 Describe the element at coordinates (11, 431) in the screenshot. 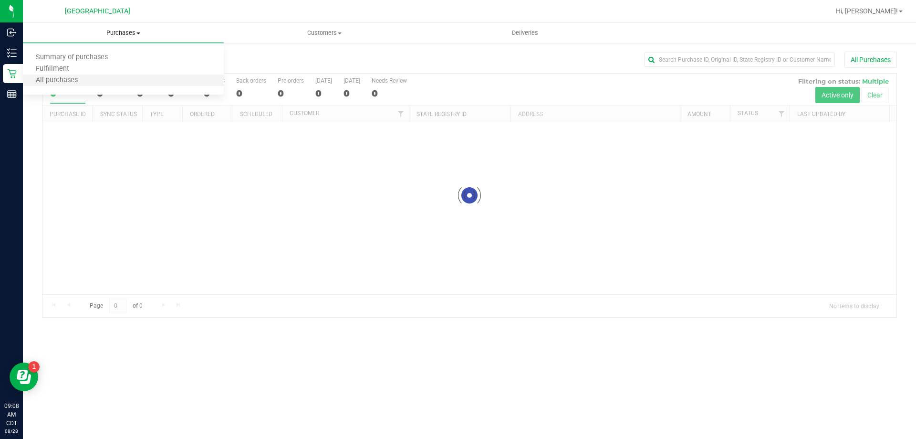

I see `p: 08/28` at that location.